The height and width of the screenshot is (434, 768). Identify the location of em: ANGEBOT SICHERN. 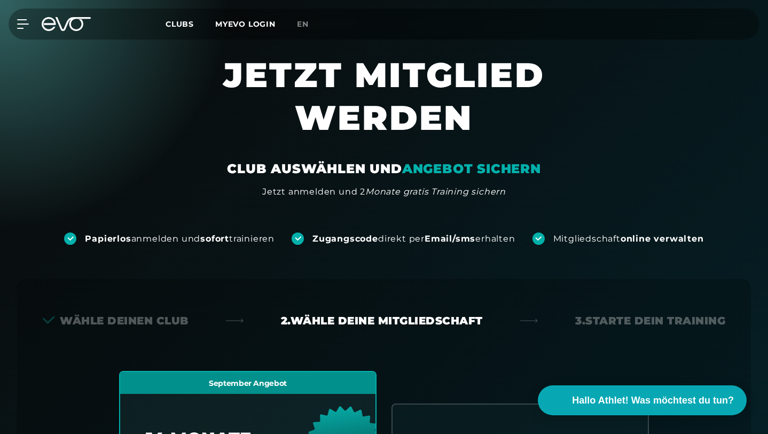
(472, 168).